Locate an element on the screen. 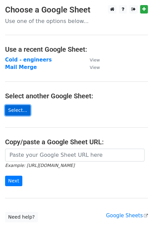 This screenshot has width=153, height=247. input: Paste your Google Sheet URL here is located at coordinates (75, 155).